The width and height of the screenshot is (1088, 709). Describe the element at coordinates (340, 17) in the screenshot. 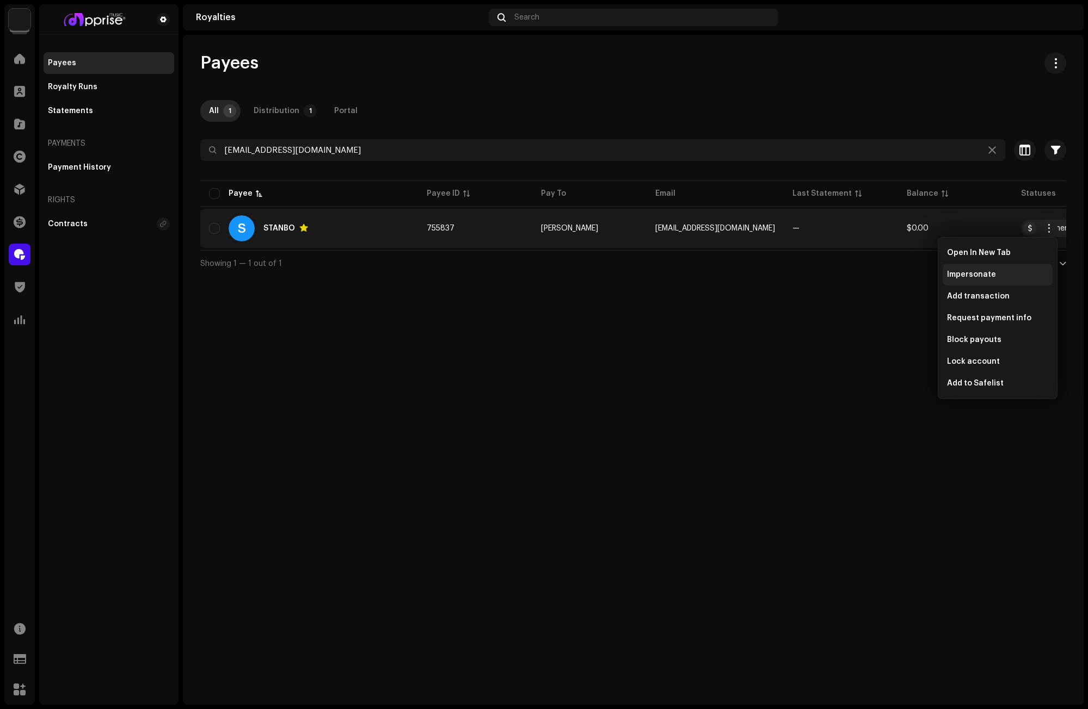

I see `div: Royalties` at that location.